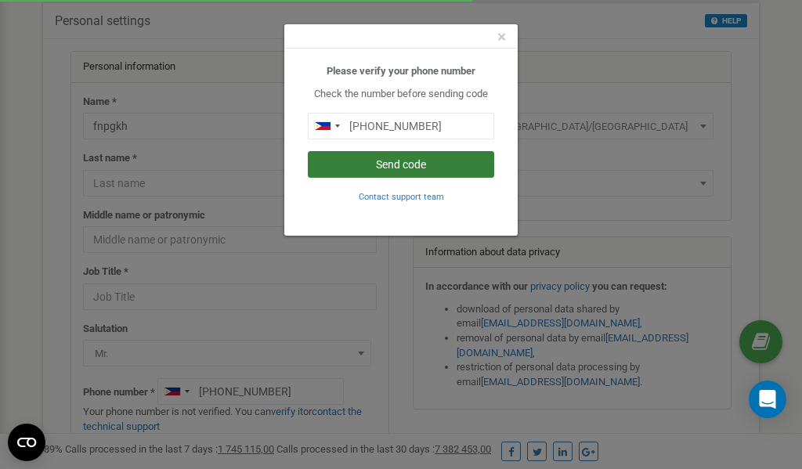 This screenshot has width=802, height=469. Describe the element at coordinates (27, 442) in the screenshot. I see `button: Open CMP widget` at that location.